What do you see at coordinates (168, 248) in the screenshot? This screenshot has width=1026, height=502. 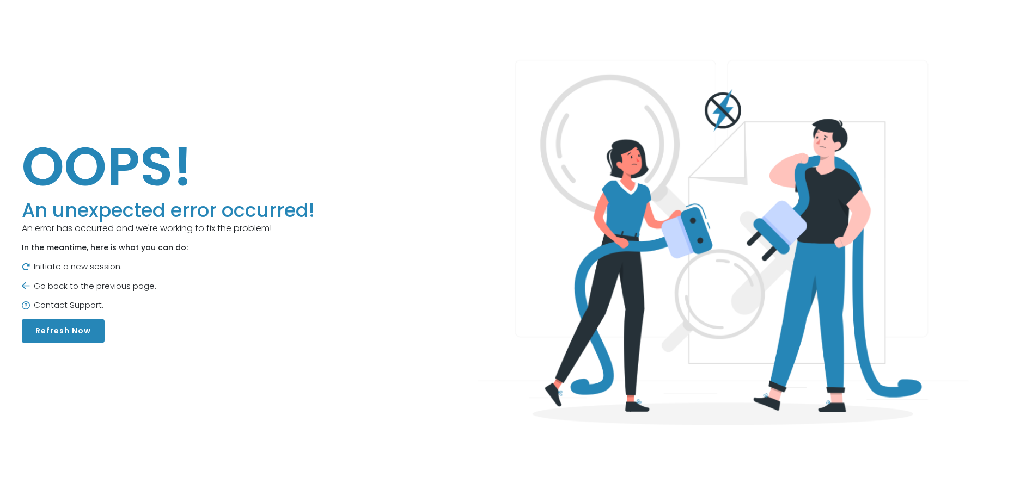 I see `p: In the meantime, here is what you can do:` at bounding box center [168, 248].